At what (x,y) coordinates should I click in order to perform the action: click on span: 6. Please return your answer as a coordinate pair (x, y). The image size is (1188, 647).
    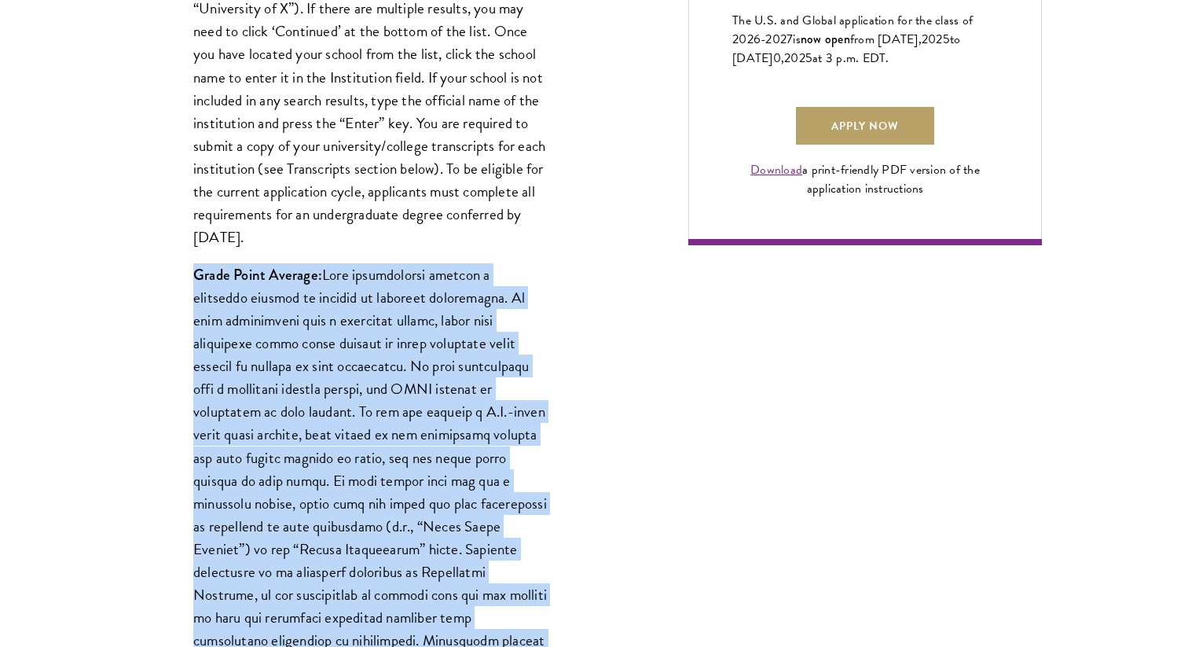
    Looking at the image, I should click on (757, 39).